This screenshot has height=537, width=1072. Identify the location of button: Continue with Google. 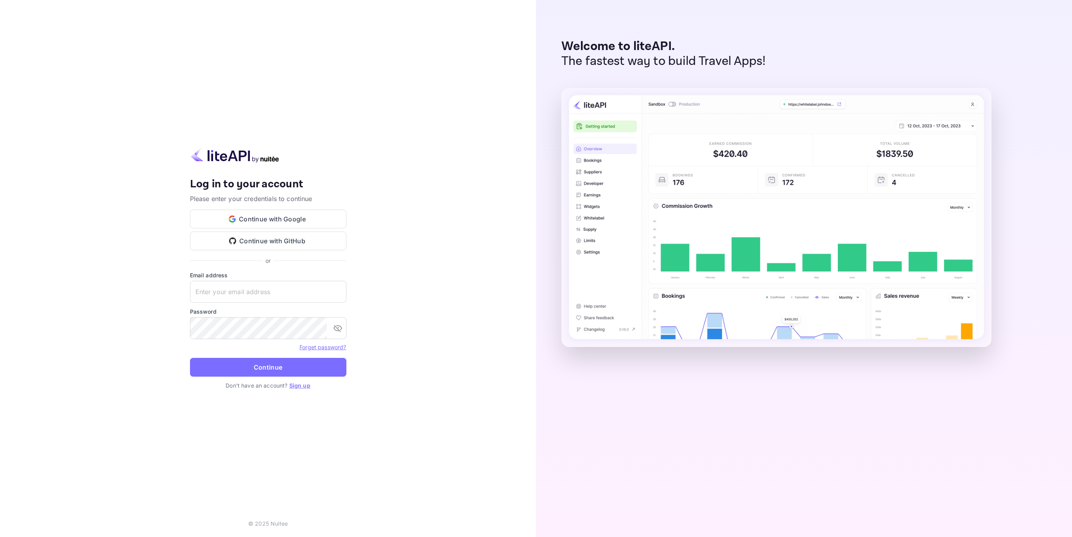
(268, 219).